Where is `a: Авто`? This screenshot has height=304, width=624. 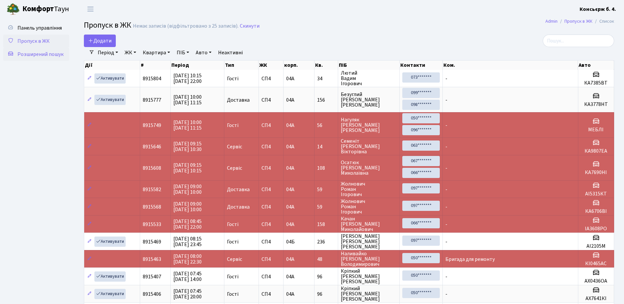
a: Авто is located at coordinates (204, 53).